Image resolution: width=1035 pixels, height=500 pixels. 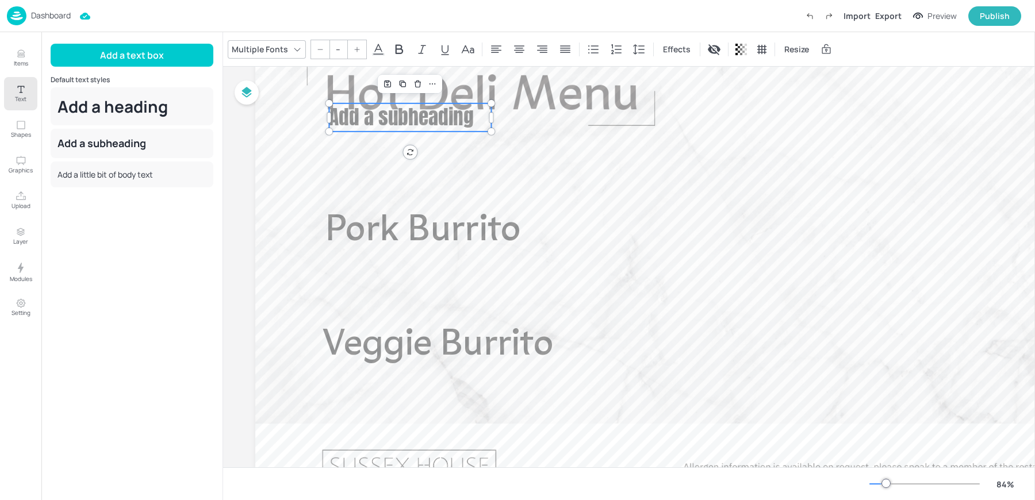 I want to click on button: Setting, so click(x=21, y=308).